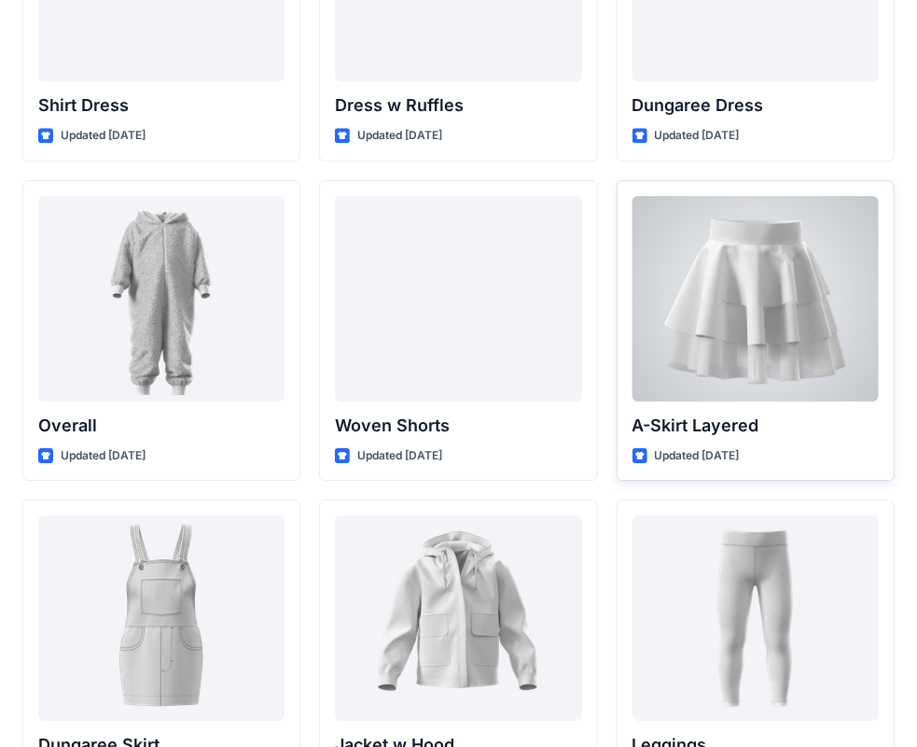 Image resolution: width=917 pixels, height=747 pixels. Describe the element at coordinates (458, 299) in the screenshot. I see `a: Woven Shorts` at that location.